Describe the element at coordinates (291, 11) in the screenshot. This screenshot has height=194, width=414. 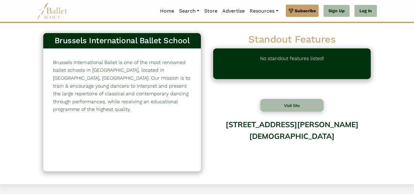
I see `img: gem.svg` at that location.